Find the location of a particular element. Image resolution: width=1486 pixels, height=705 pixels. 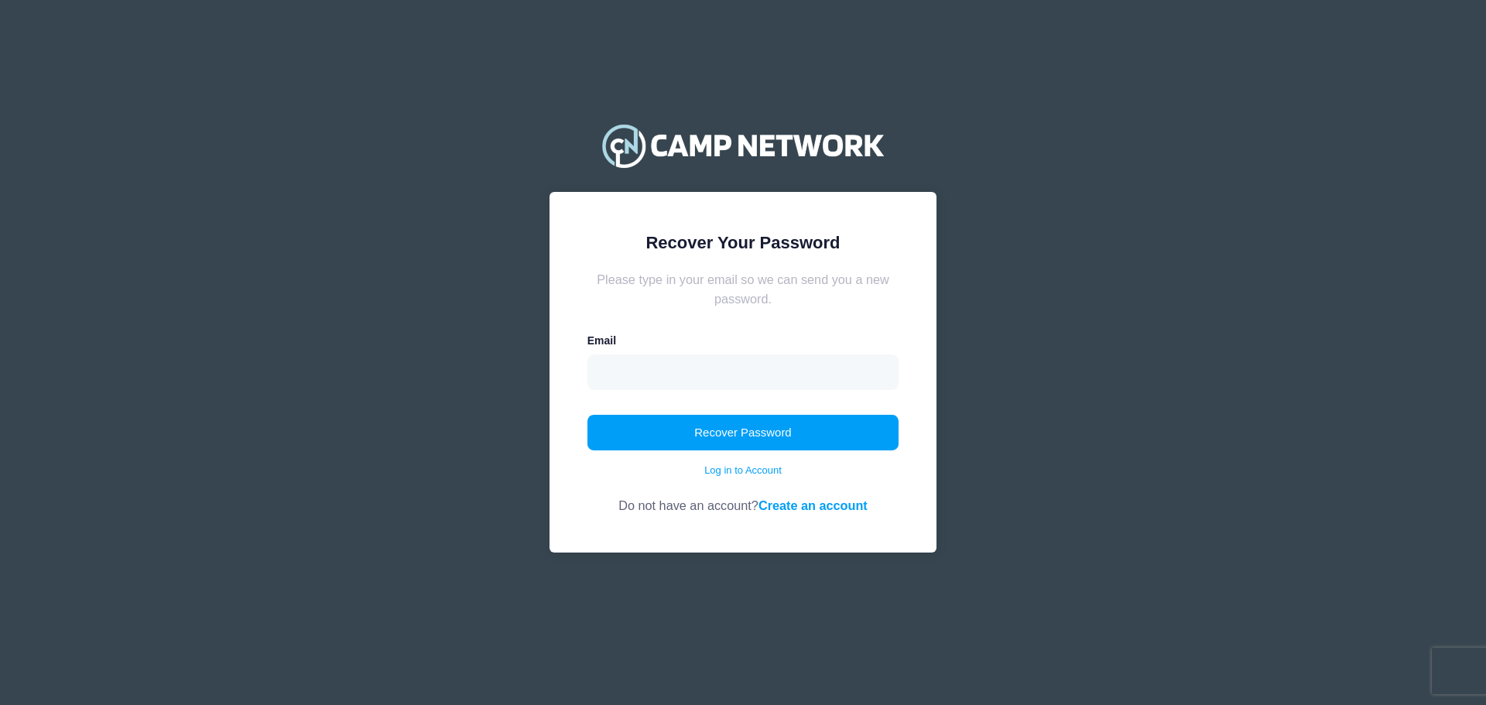

a: Log in to Account is located at coordinates (743, 470).